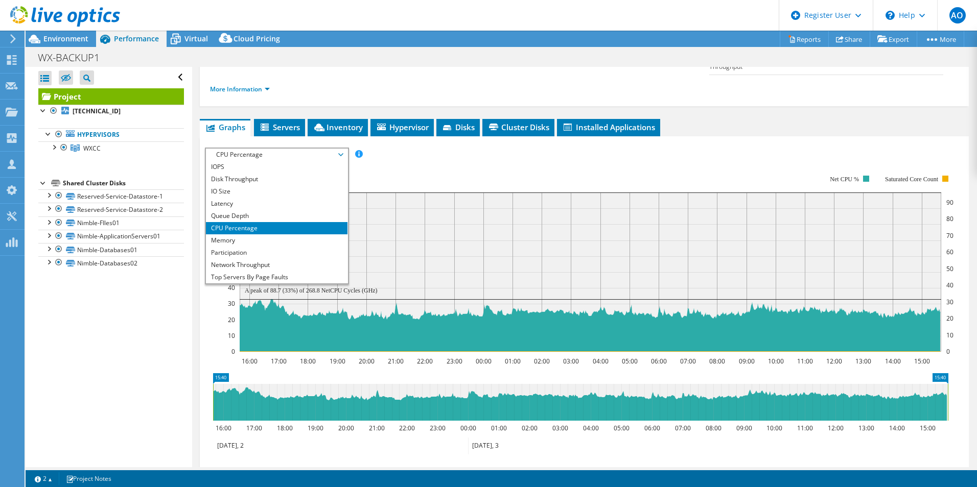 The height and width of the screenshot is (487, 977). What do you see at coordinates (276, 204) in the screenshot?
I see `li: Latency` at bounding box center [276, 204].